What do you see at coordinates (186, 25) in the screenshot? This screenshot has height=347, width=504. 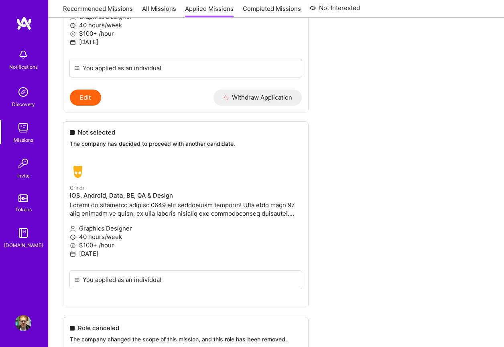 I see `p: 40 hours/week` at bounding box center [186, 25].